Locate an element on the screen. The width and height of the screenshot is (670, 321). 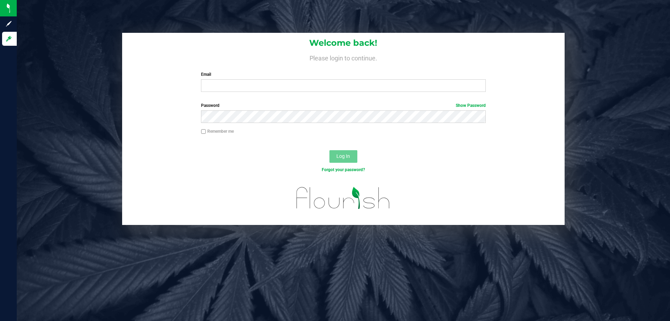
input: Remember me is located at coordinates (203, 132).